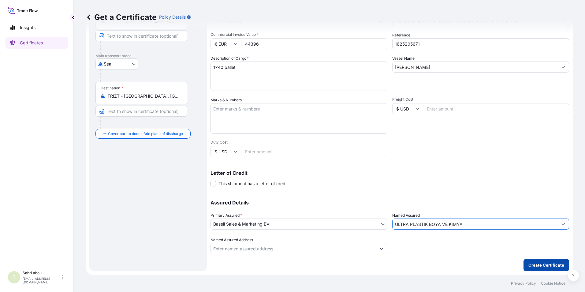  What do you see at coordinates (226, 100) in the screenshot?
I see `label: Marks & Numbers` at bounding box center [226, 100].